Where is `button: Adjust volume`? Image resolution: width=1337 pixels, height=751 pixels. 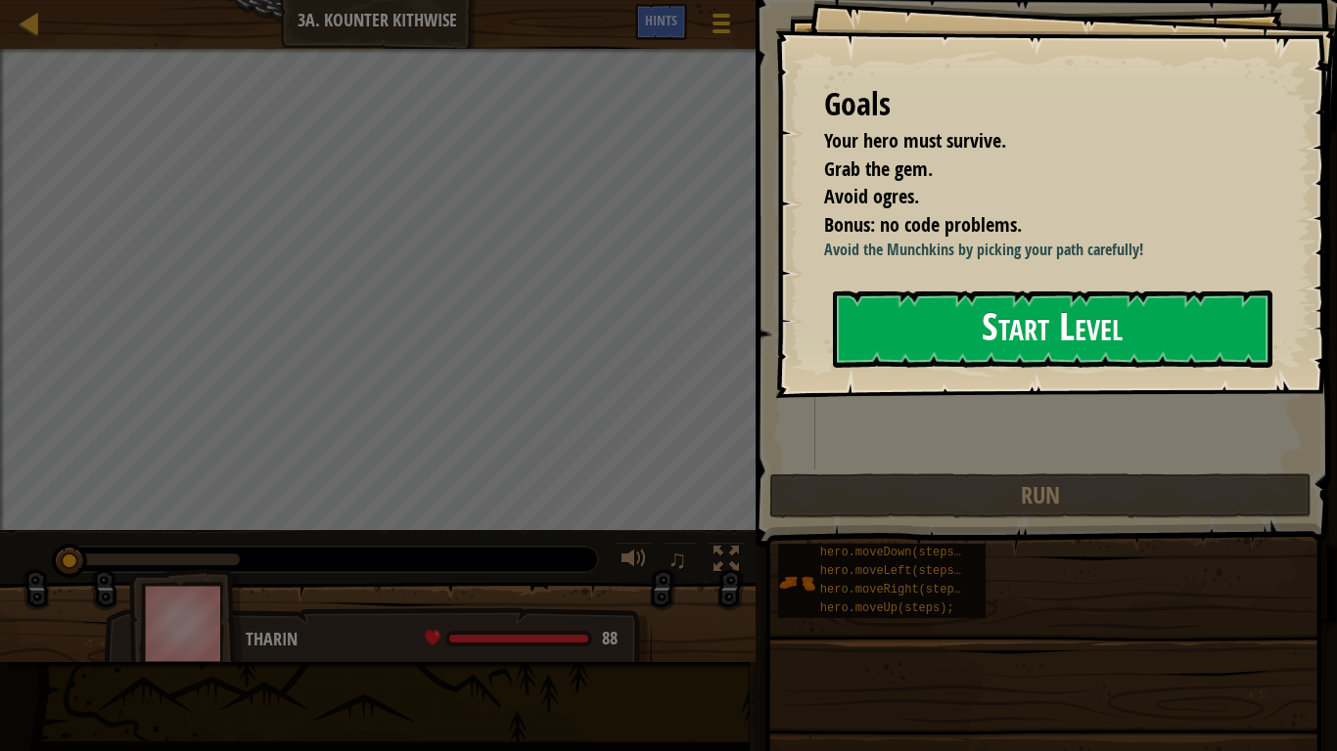 button: Adjust volume is located at coordinates (634, 562).